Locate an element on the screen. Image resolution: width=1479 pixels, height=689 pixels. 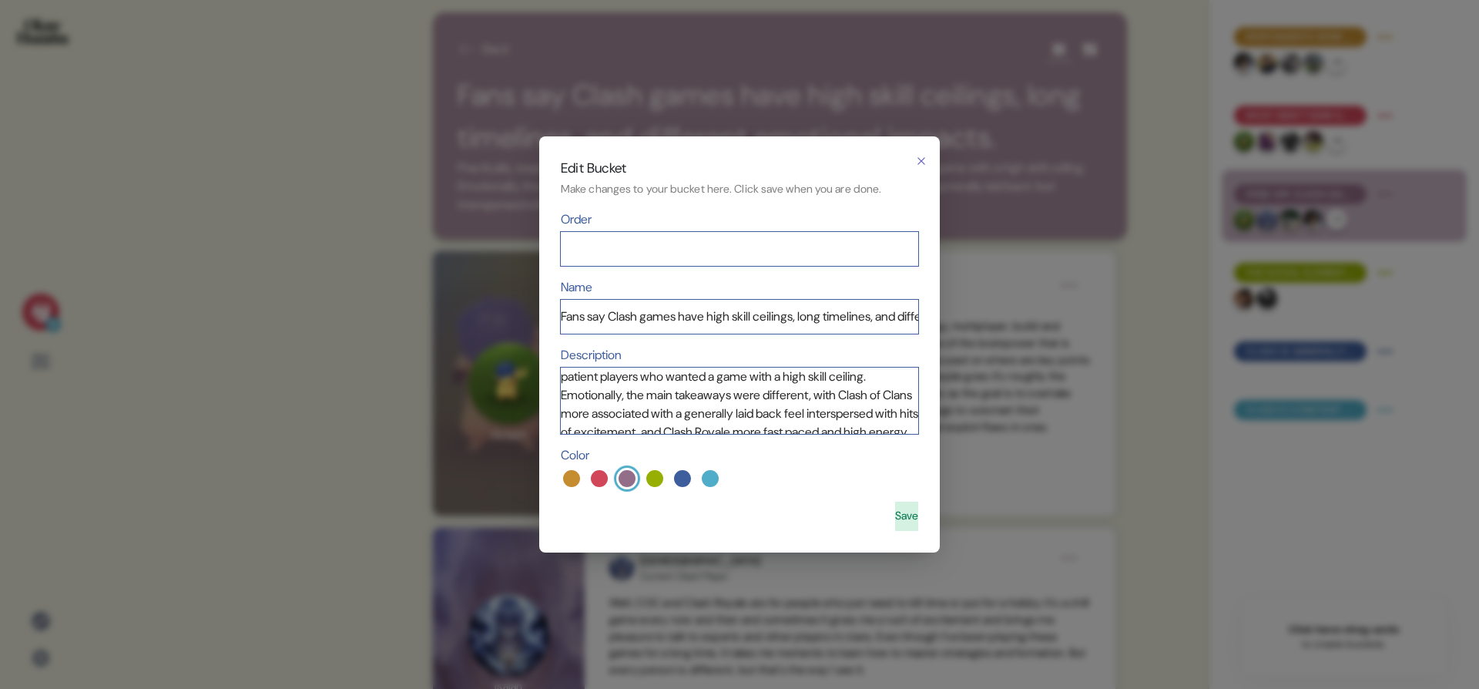
button: Save is located at coordinates (907, 516).